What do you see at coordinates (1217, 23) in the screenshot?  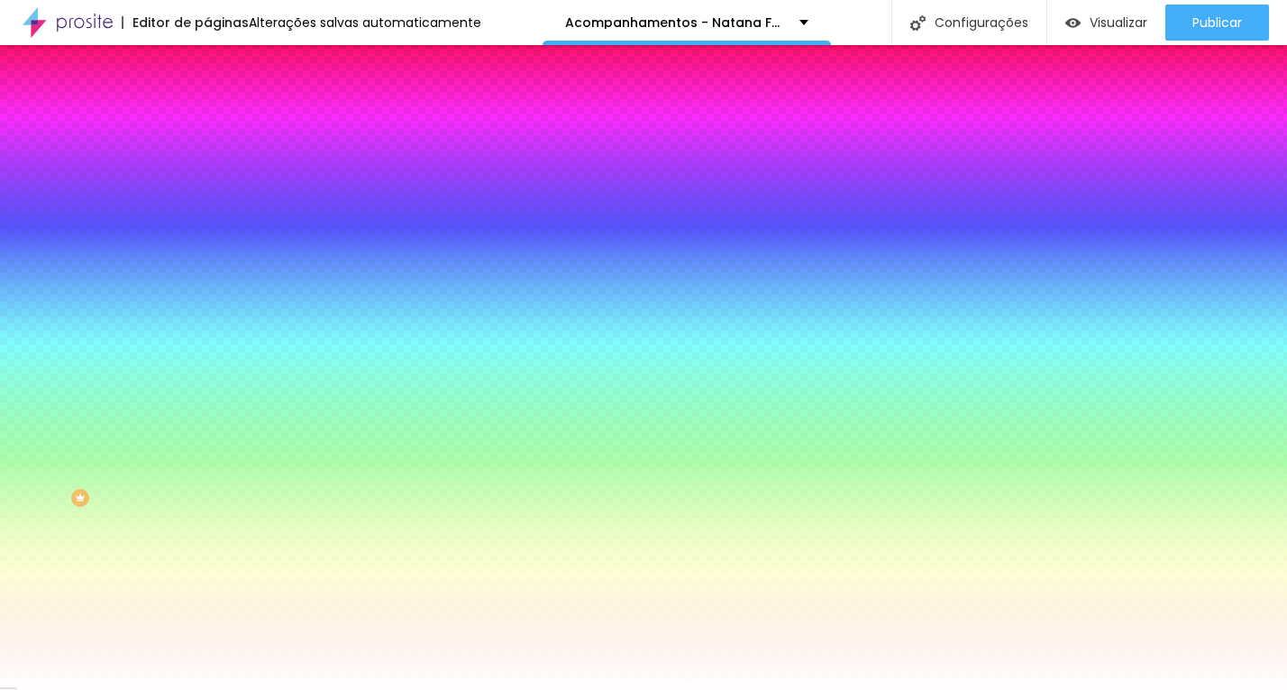 I see `span: Publicar` at bounding box center [1217, 23].